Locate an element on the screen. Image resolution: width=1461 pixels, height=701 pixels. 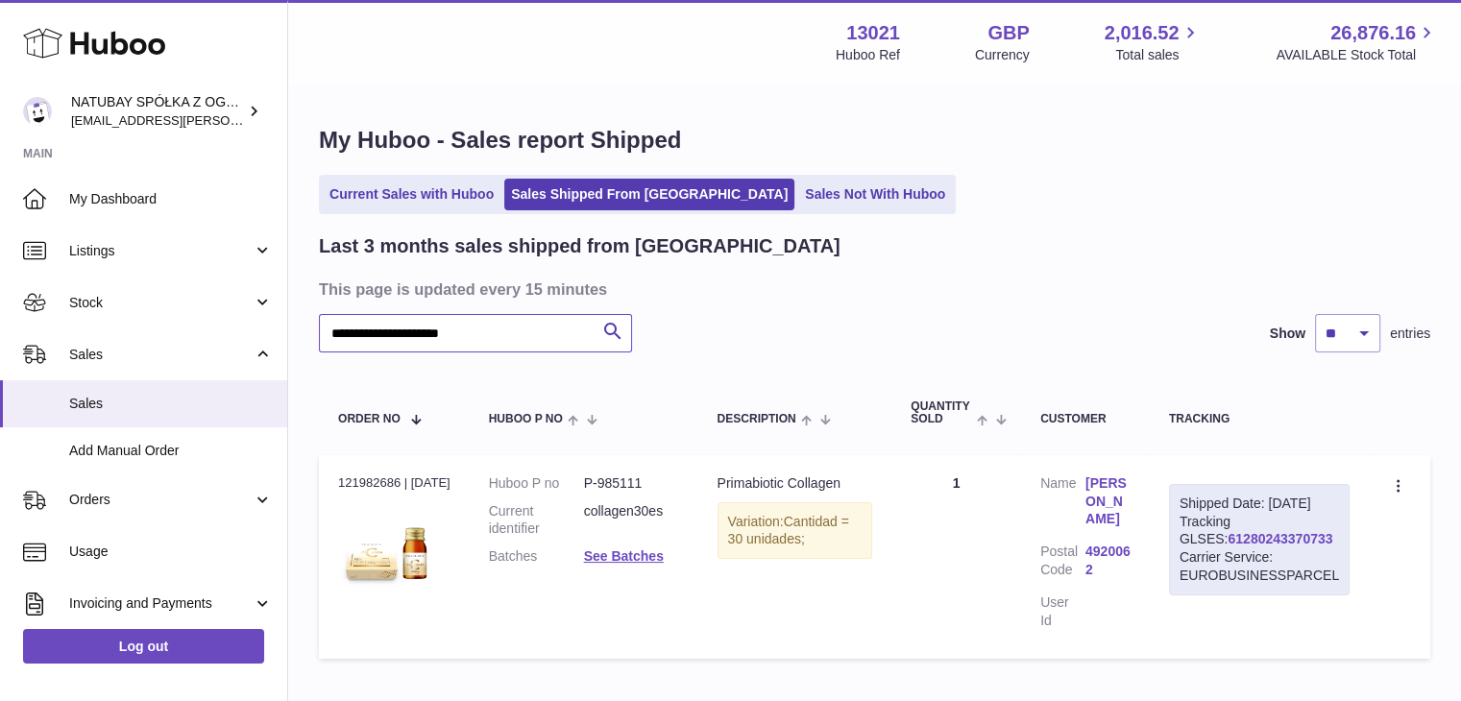
a: Log out is located at coordinates (143, 647).